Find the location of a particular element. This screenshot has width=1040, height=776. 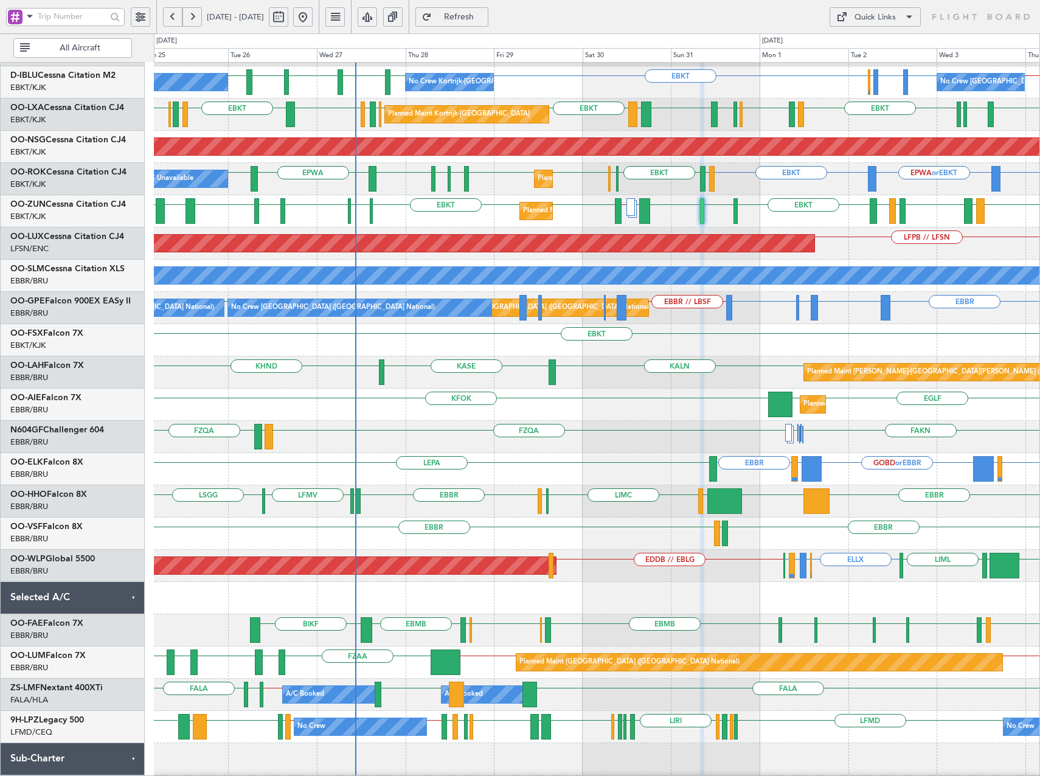

a: OO-LXACessna Citation CJ4 is located at coordinates (67, 108).